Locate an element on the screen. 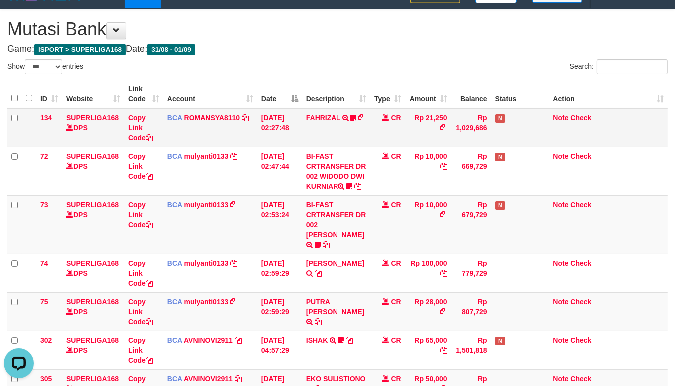 The width and height of the screenshot is (675, 386). a: ROMANSYA8110 is located at coordinates (212, 118).